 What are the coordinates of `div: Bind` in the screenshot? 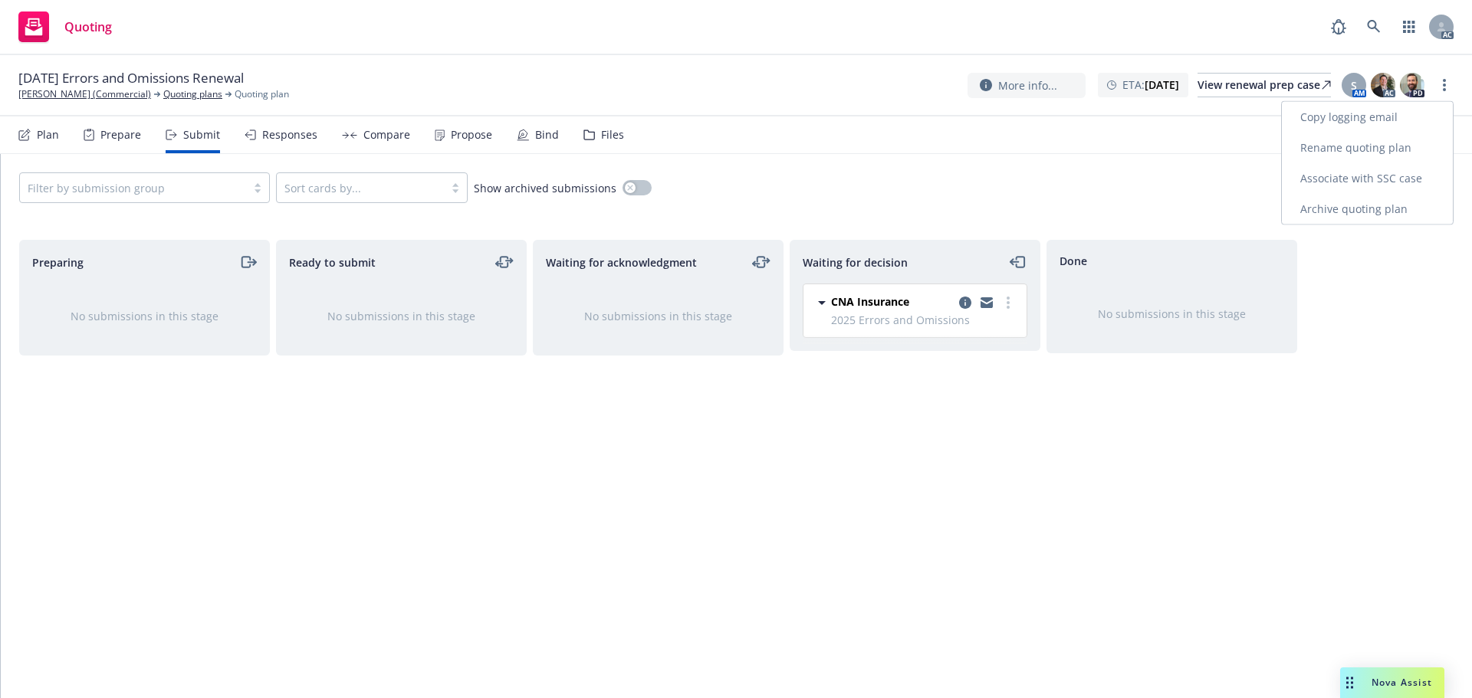 It's located at (547, 135).